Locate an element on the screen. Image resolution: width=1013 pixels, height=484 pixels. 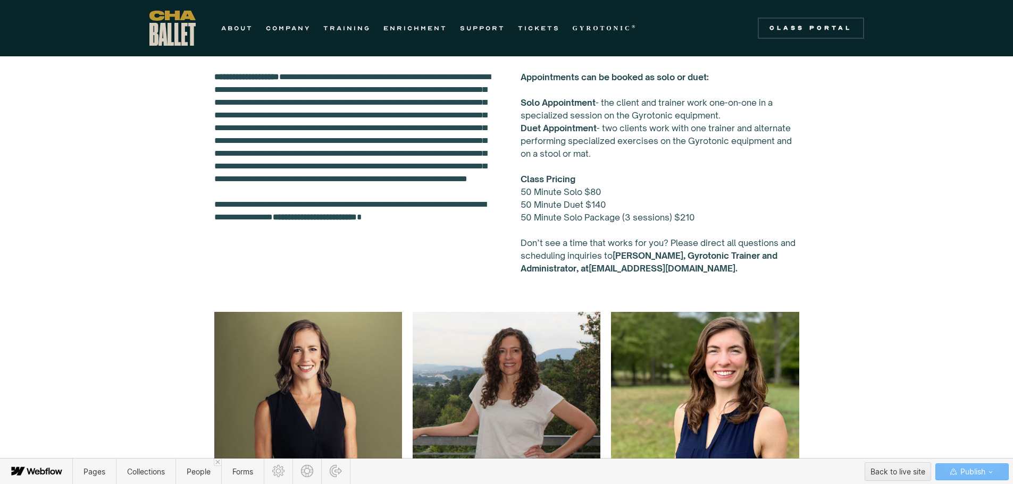
a: home is located at coordinates (172, 28).